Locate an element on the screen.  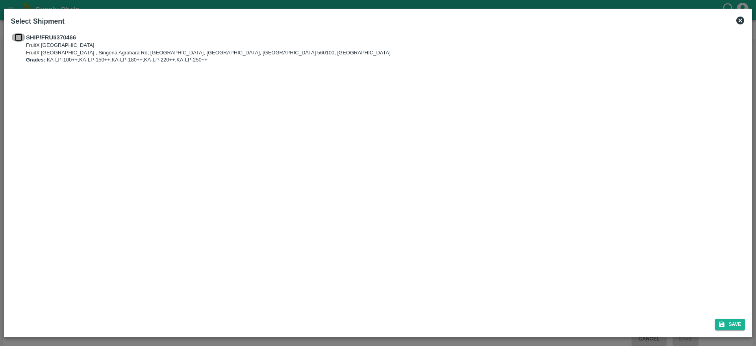
p: KA-LP-100++,KA-LP-150++,KA-LP-180++,KA-LP-220++,KA-LP-250++ is located at coordinates (208, 60).